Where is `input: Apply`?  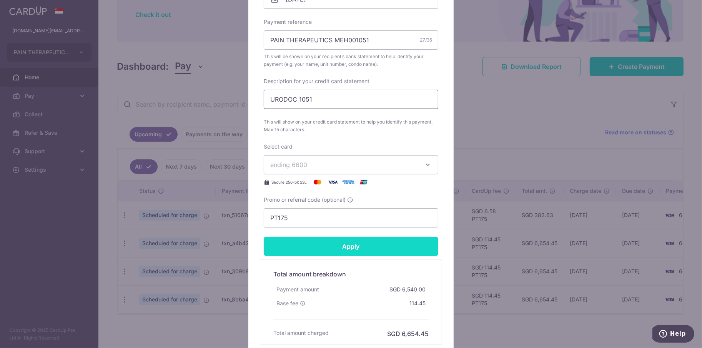 input: Apply is located at coordinates (351, 246).